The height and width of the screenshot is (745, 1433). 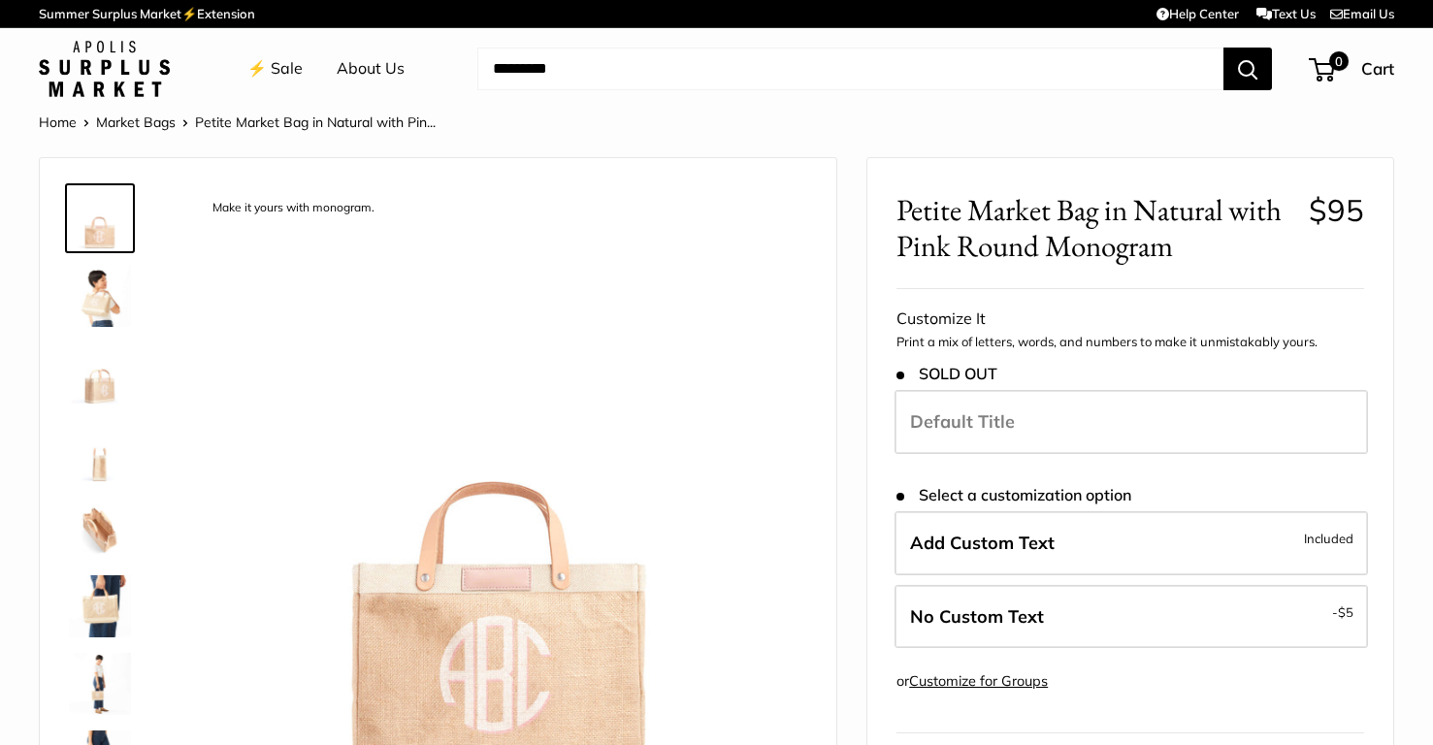 What do you see at coordinates (850, 69) in the screenshot?
I see `input: Search...` at bounding box center [850, 69].